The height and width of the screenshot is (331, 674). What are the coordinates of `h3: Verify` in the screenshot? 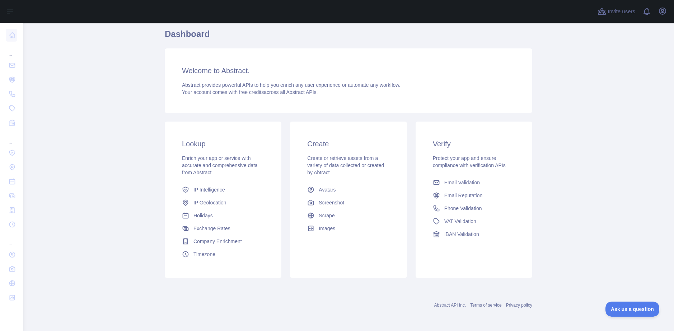 It's located at (474, 144).